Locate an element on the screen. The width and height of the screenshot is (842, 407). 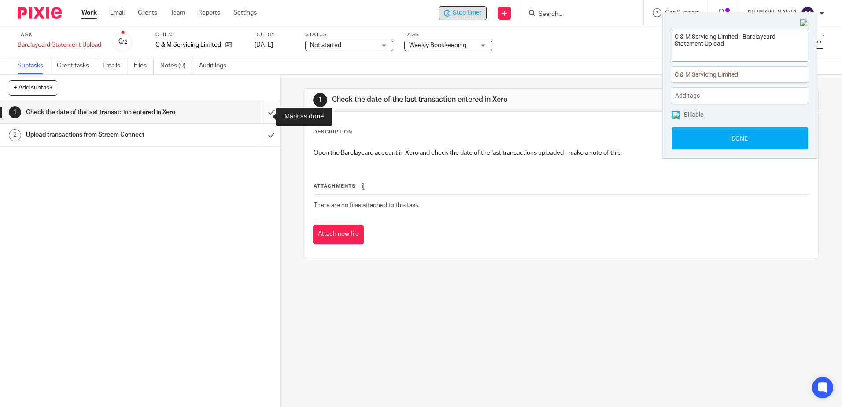
label: Status is located at coordinates (349, 35).